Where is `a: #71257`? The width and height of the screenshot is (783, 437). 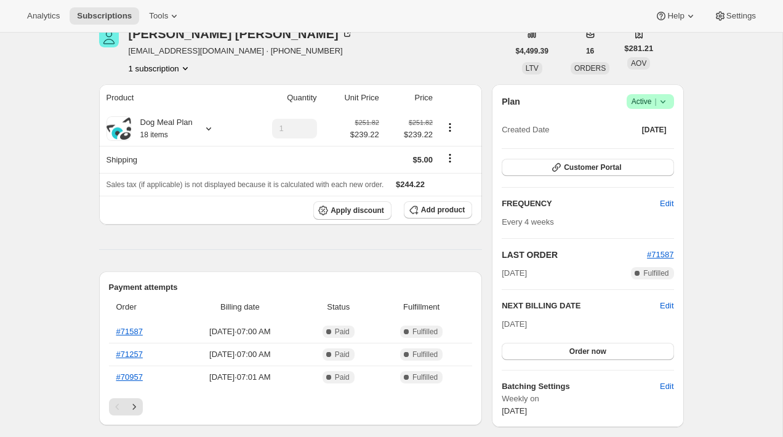
a: #71257 is located at coordinates (129, 354).